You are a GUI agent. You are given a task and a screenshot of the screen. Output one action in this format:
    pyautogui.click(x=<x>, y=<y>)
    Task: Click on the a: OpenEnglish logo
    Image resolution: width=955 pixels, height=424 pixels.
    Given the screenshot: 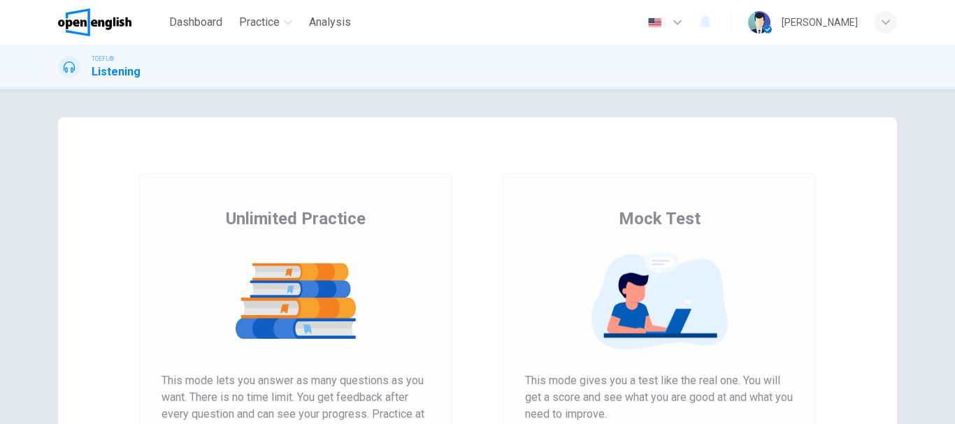 What is the action you would take?
    pyautogui.click(x=110, y=22)
    